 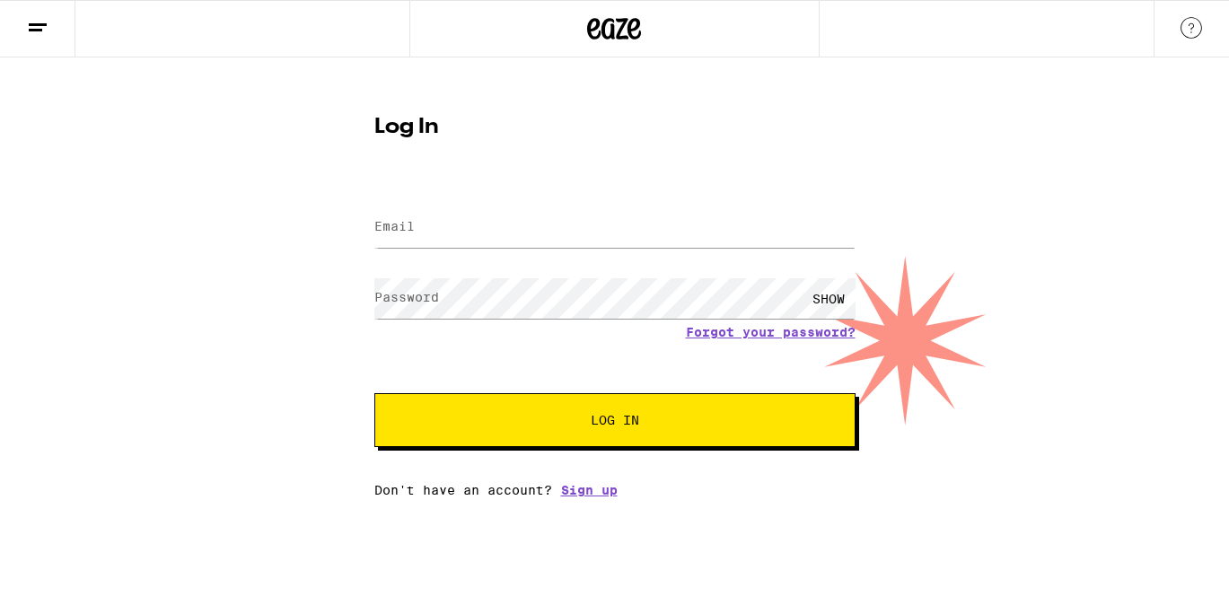 What do you see at coordinates (70, 20) in the screenshot?
I see `span: Hi. Need any help?` at bounding box center [70, 20].